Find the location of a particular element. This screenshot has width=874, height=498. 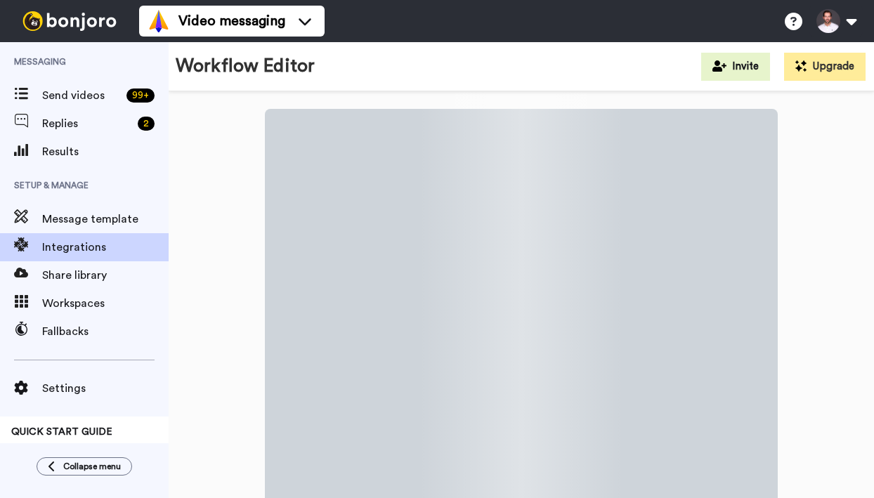

span: Results is located at coordinates (105, 152).